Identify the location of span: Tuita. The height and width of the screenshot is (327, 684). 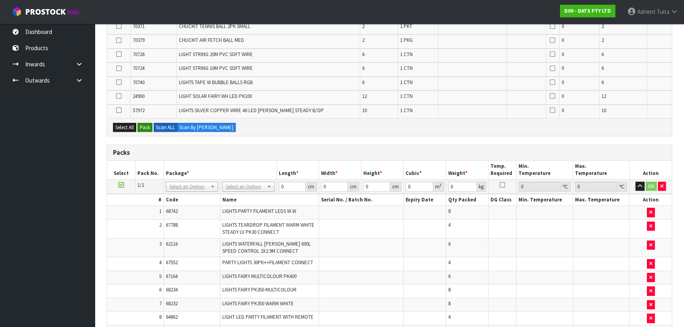
(663, 11).